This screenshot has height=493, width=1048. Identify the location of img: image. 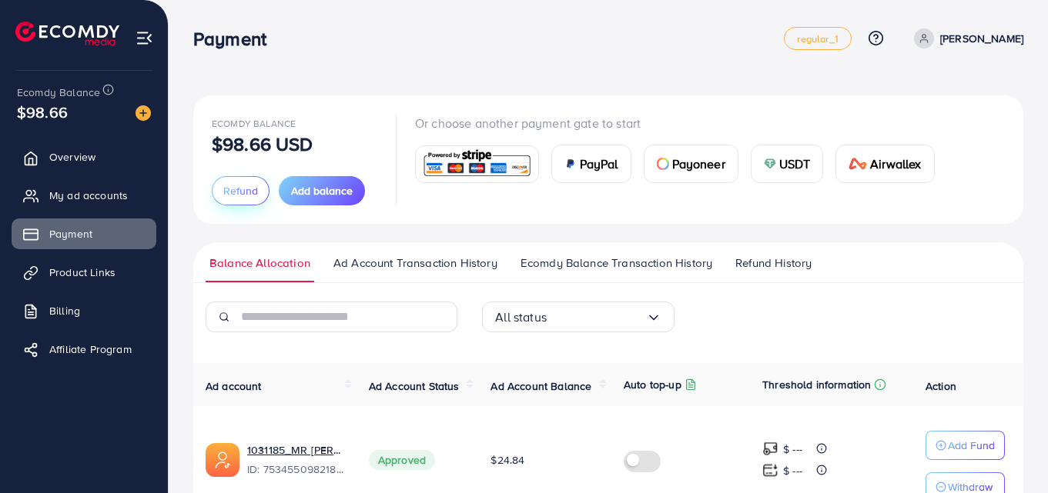
(143, 113).